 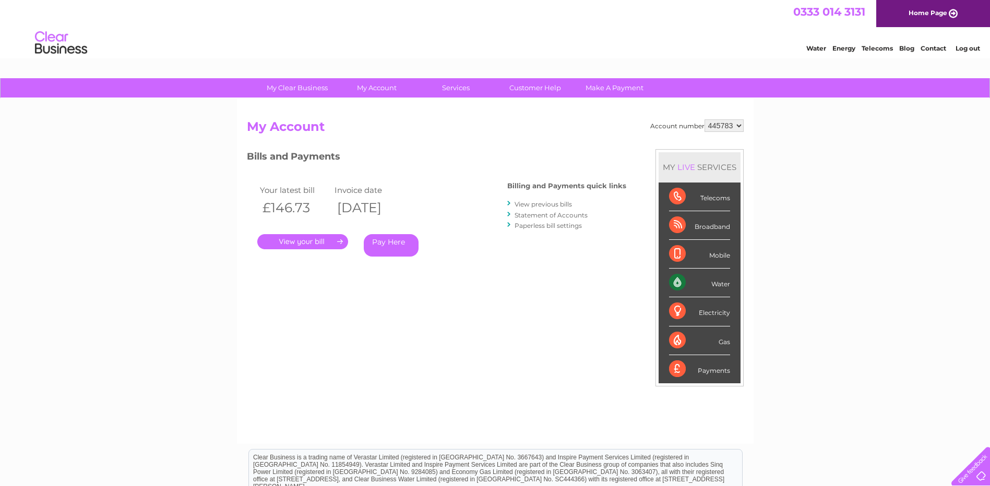 What do you see at coordinates (699, 197) in the screenshot?
I see `div: Telecoms` at bounding box center [699, 197].